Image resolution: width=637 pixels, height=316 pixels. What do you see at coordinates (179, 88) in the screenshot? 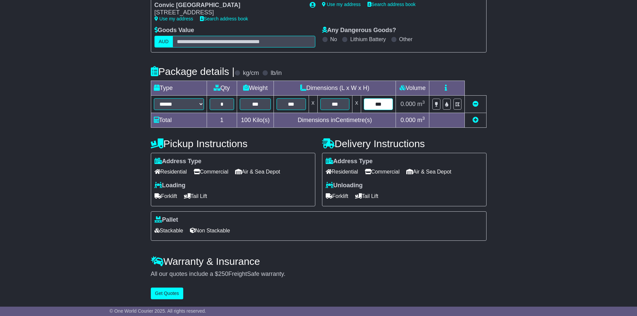
I see `td: Type` at bounding box center [179, 88].